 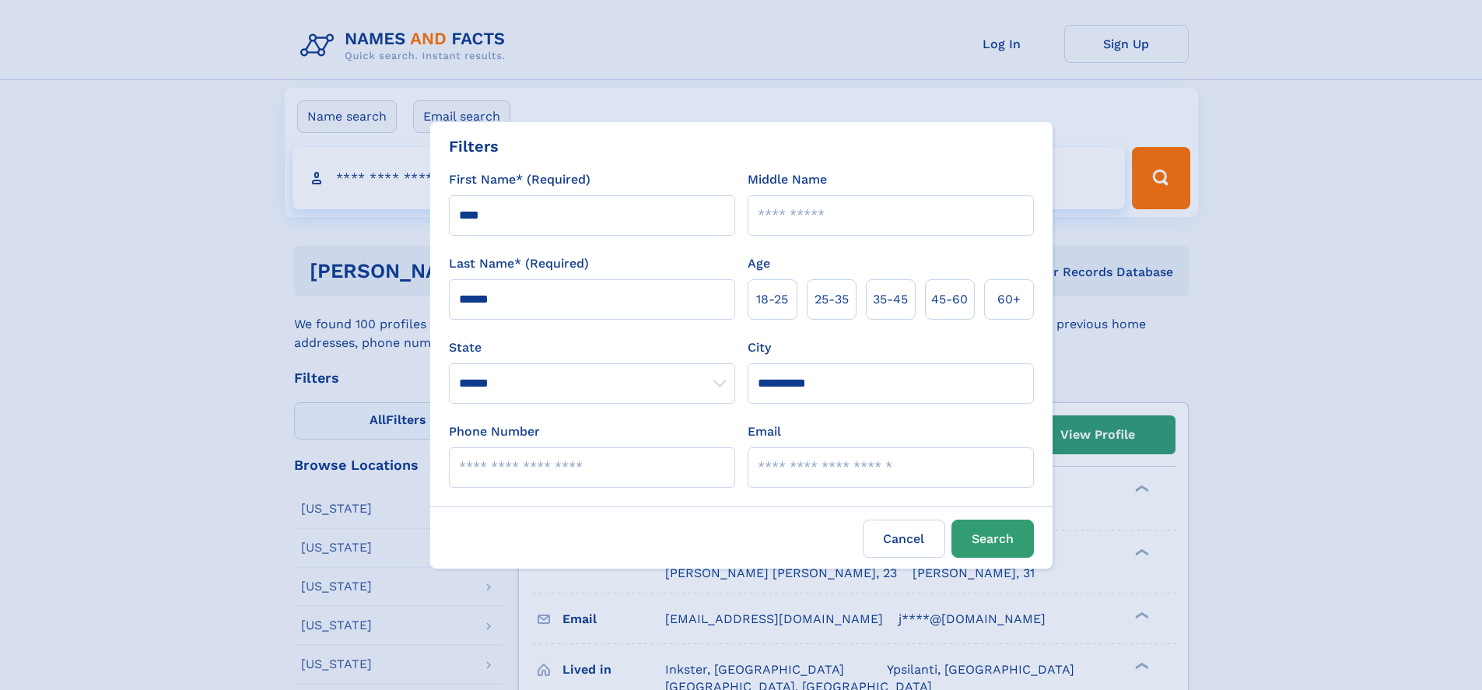 What do you see at coordinates (949, 300) in the screenshot?
I see `span: 45‑60` at bounding box center [949, 300].